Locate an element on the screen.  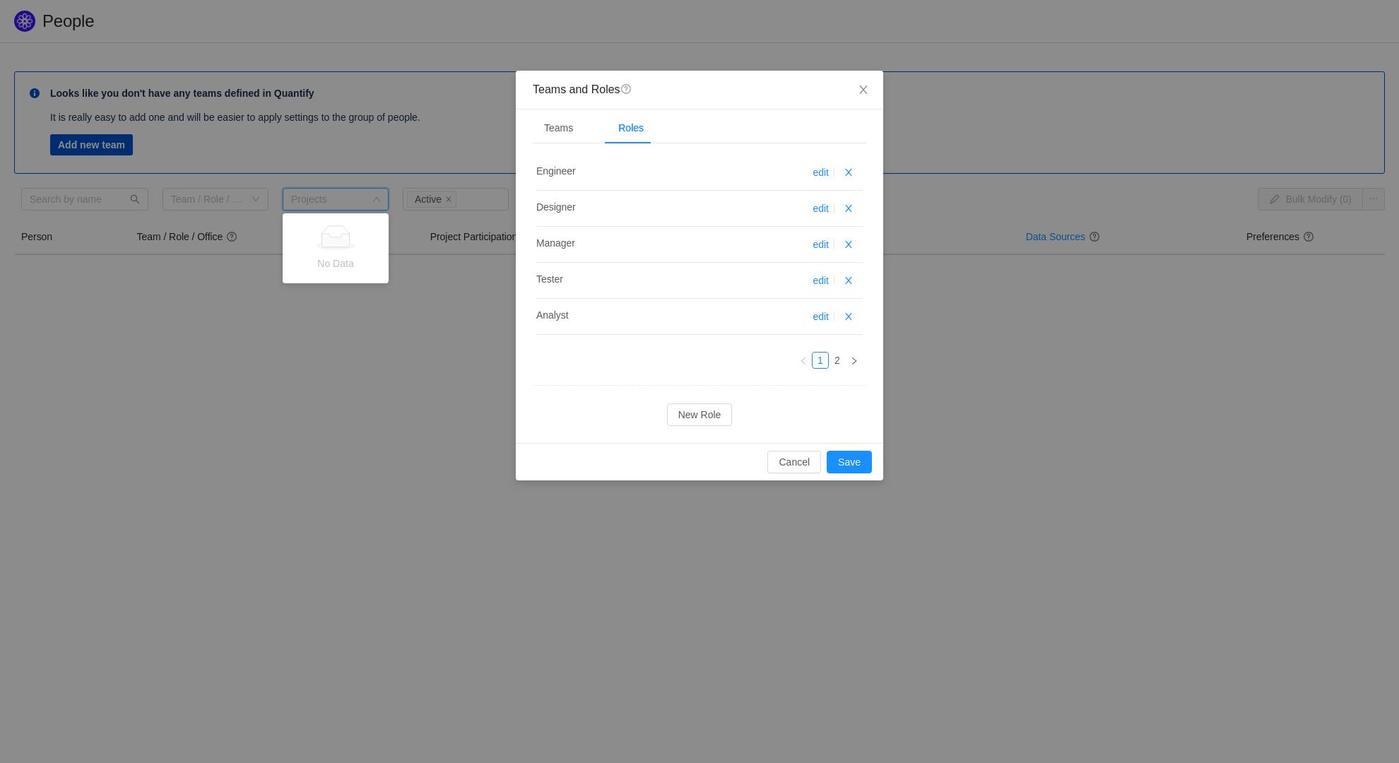
a: 1 is located at coordinates (820, 360).